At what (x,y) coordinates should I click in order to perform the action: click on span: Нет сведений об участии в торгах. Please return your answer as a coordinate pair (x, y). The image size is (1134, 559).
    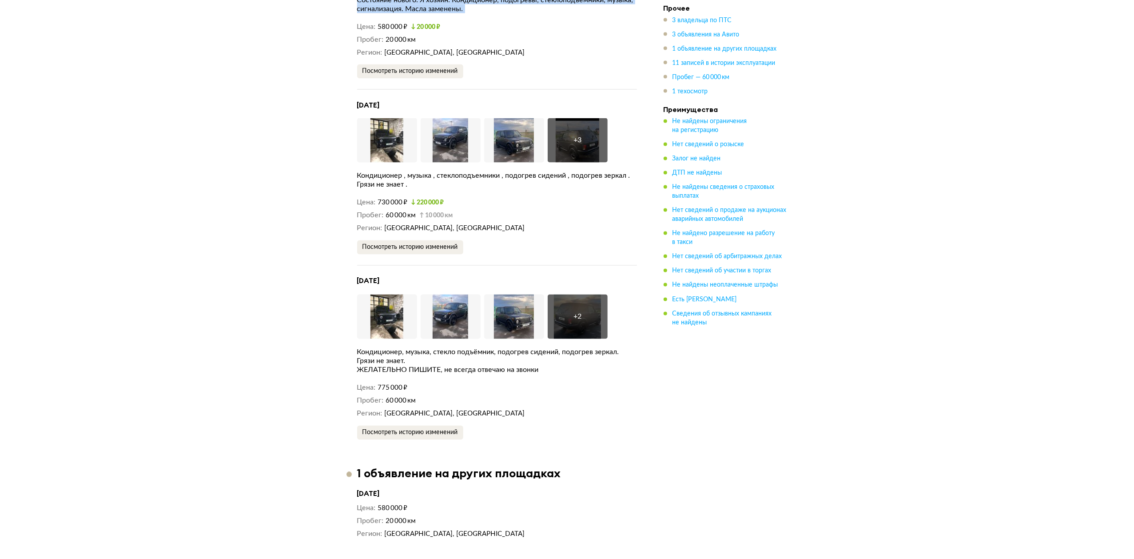
    Looking at the image, I should click on (722, 271).